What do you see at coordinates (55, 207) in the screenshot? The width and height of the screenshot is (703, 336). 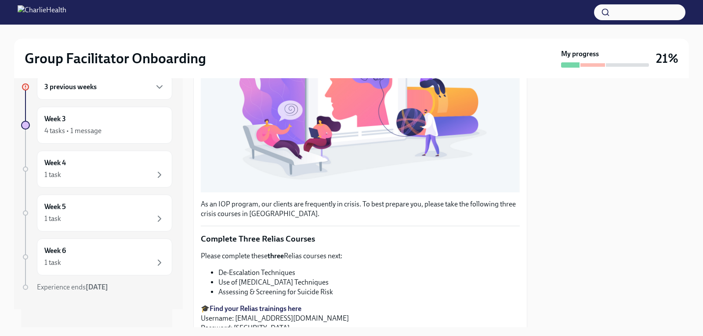 I see `h6: Week 5` at bounding box center [55, 207].